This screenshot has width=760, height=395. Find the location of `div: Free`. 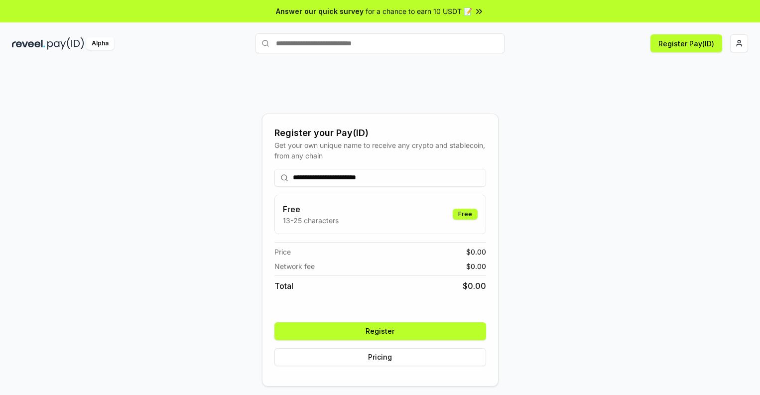

div: Free is located at coordinates (465, 214).